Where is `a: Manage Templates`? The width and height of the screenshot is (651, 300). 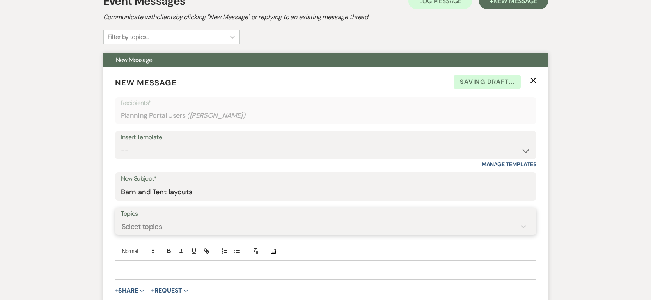 a: Manage Templates is located at coordinates (509, 164).